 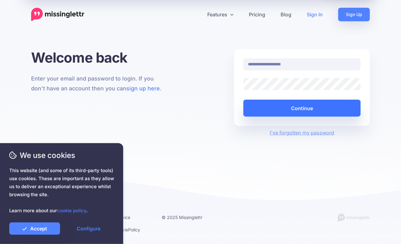 I want to click on span: We use cookies, so click(x=62, y=155).